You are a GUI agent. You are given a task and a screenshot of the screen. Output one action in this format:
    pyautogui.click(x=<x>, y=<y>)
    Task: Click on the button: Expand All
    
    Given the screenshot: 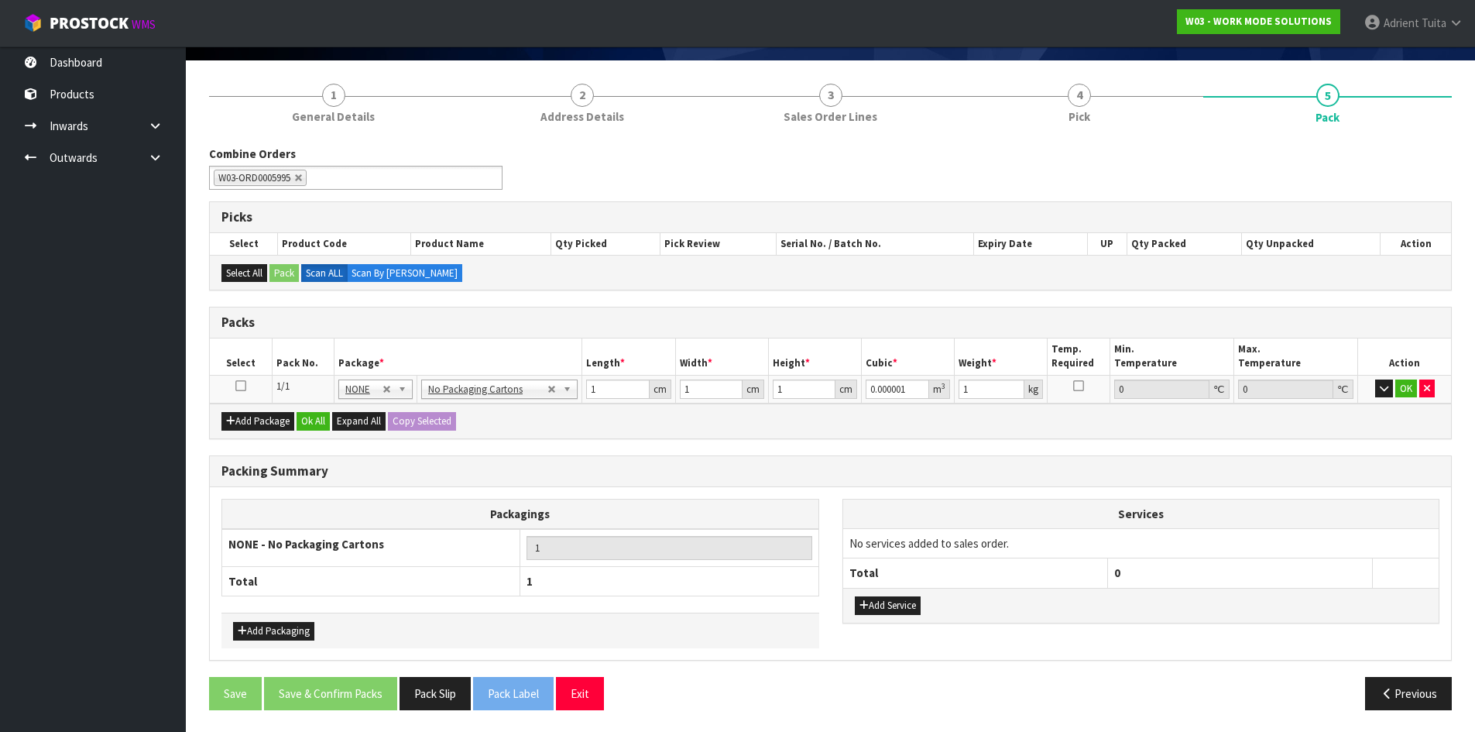 What is the action you would take?
    pyautogui.click(x=358, y=421)
    